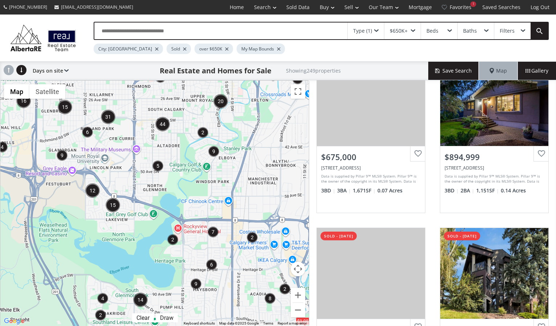  Describe the element at coordinates (17, 91) in the screenshot. I see `button: Show street map` at that location.